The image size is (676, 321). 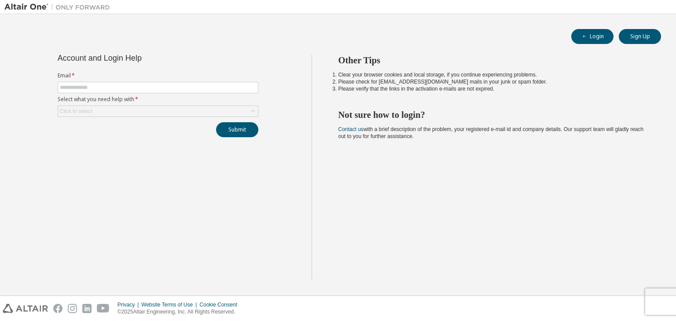 I want to click on img: Altair One, so click(x=59, y=7).